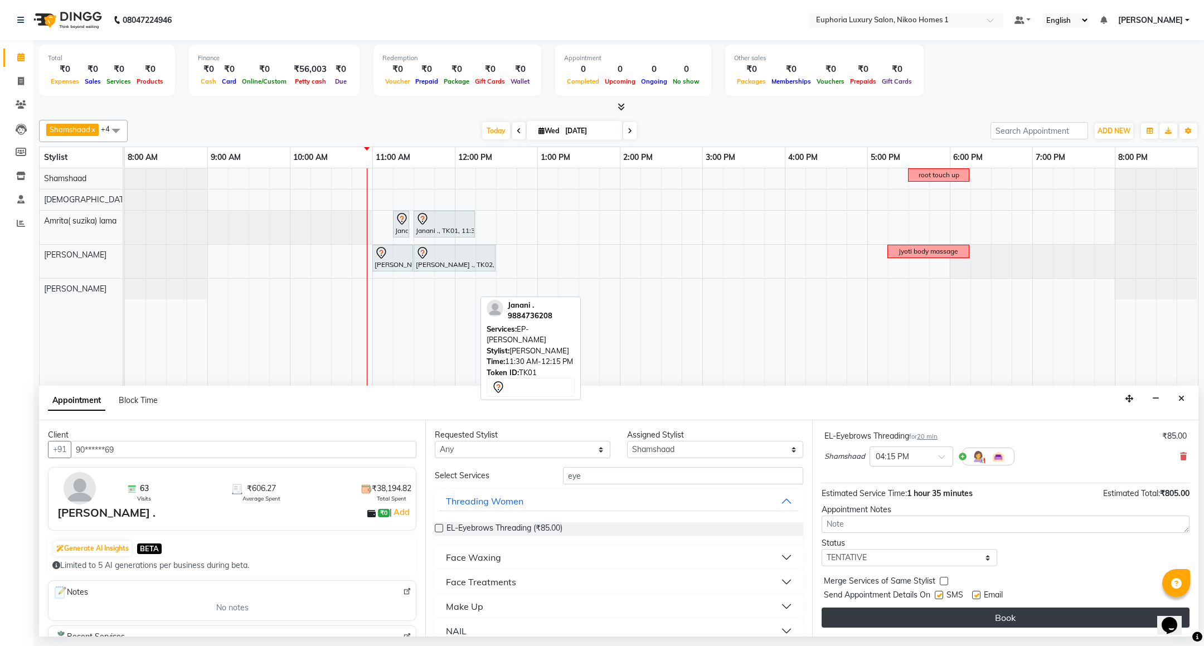  I want to click on span: No show, so click(686, 81).